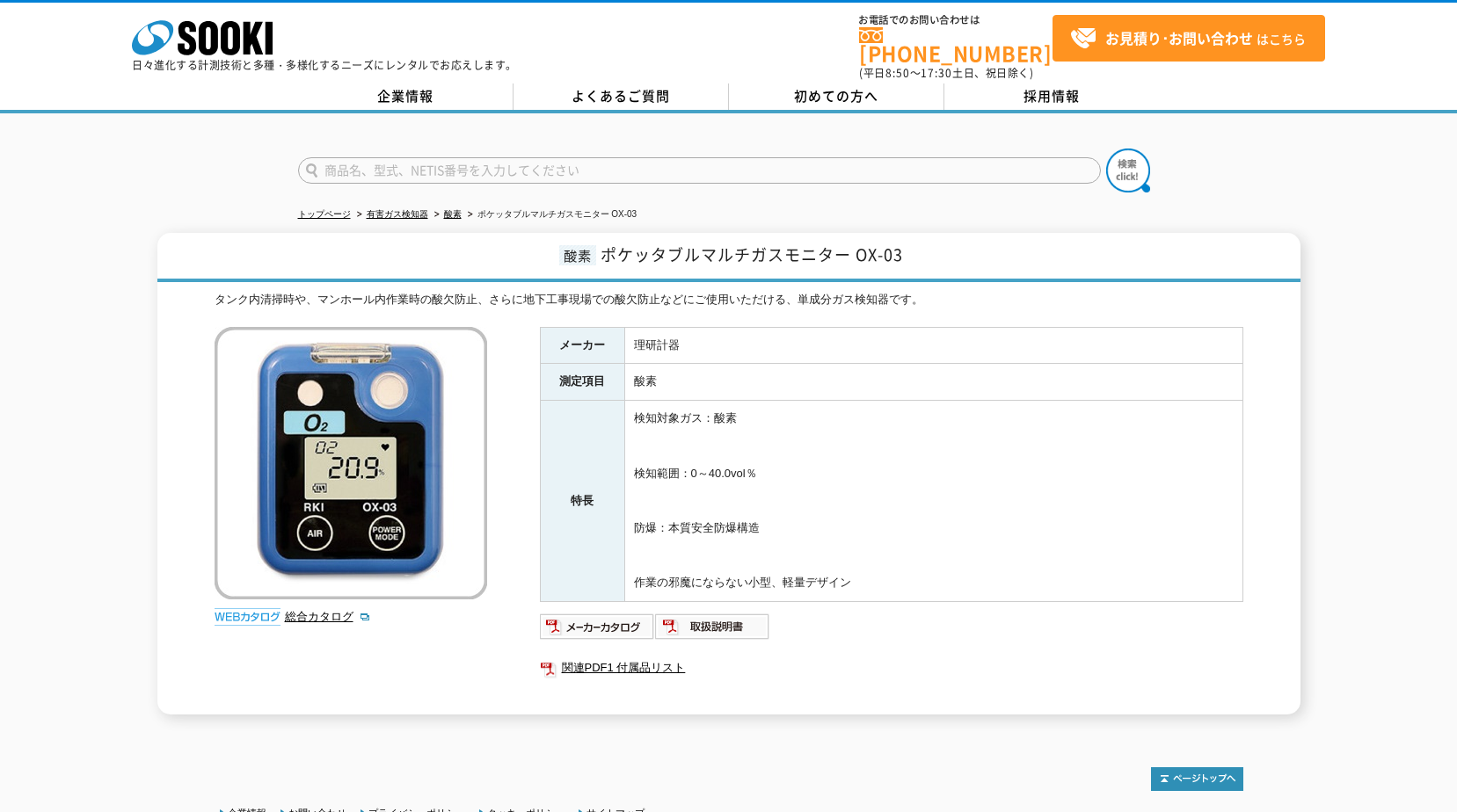 This screenshot has width=1457, height=812. Describe the element at coordinates (582, 501) in the screenshot. I see `th: 特長` at that location.